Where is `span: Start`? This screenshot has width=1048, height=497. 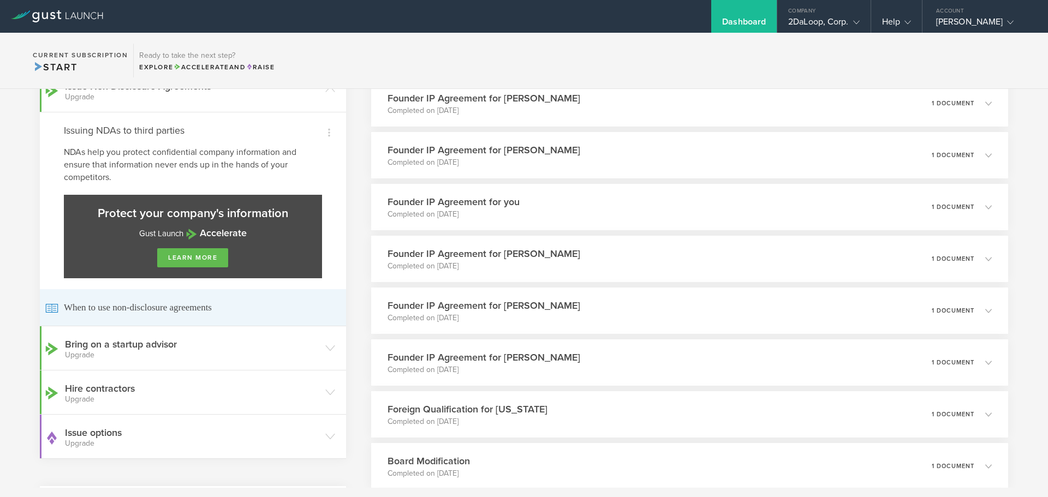 span: Start is located at coordinates (55, 67).